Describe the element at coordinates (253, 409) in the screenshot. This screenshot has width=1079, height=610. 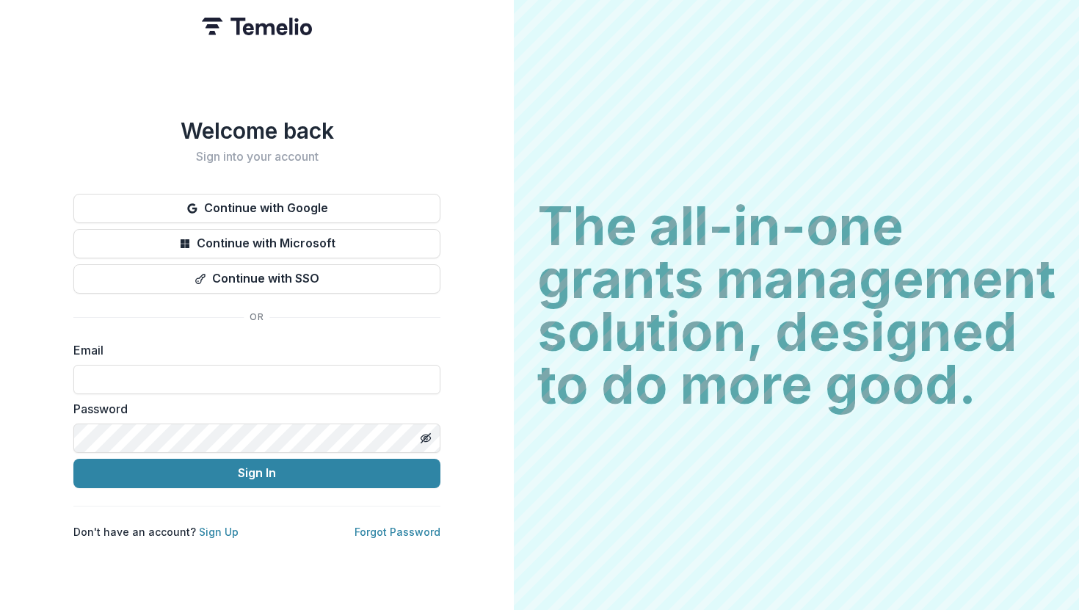
I see `label: Password` at that location.